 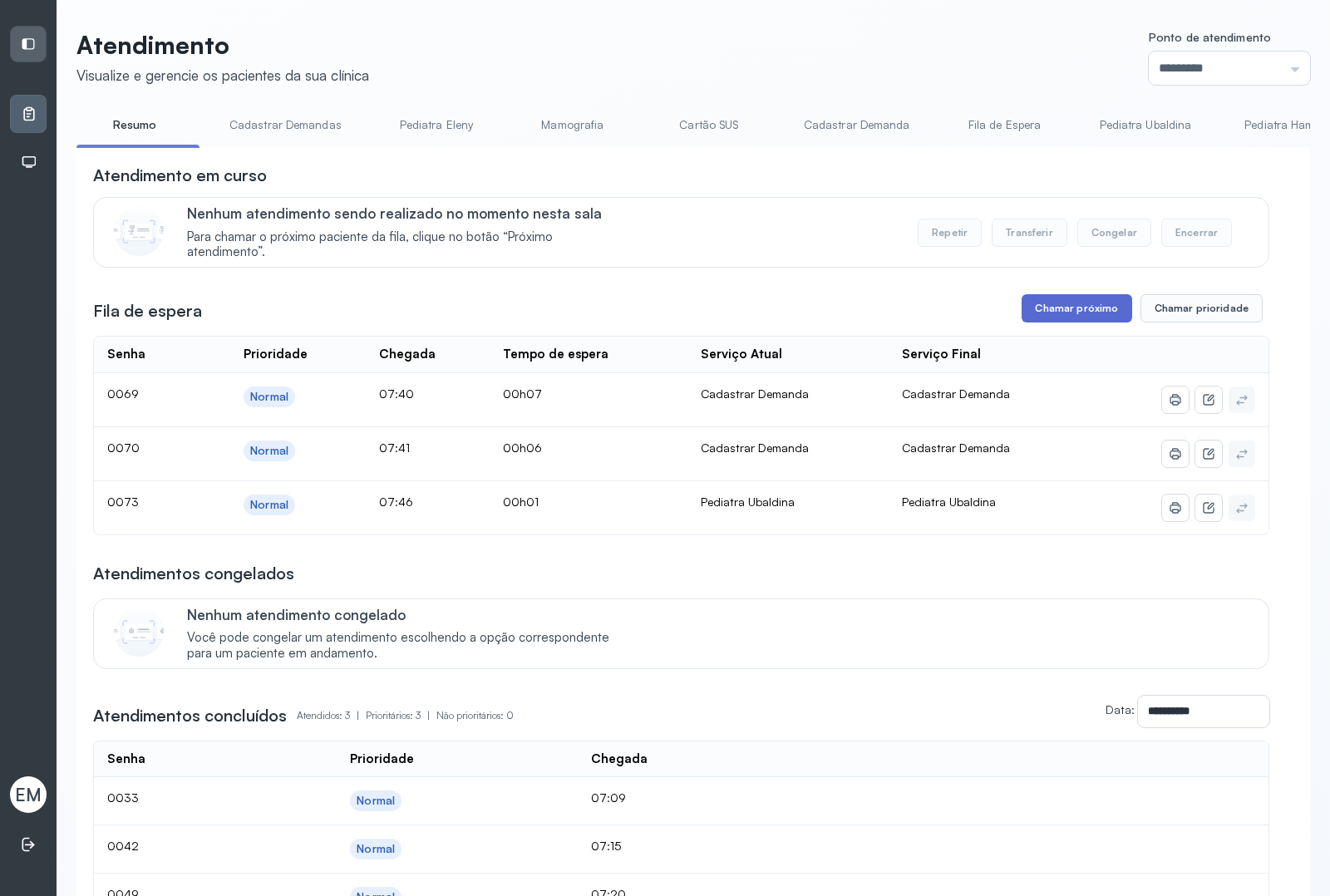 What do you see at coordinates (285, 125) in the screenshot?
I see `a: Cadastrar Demandas` at bounding box center [285, 125].